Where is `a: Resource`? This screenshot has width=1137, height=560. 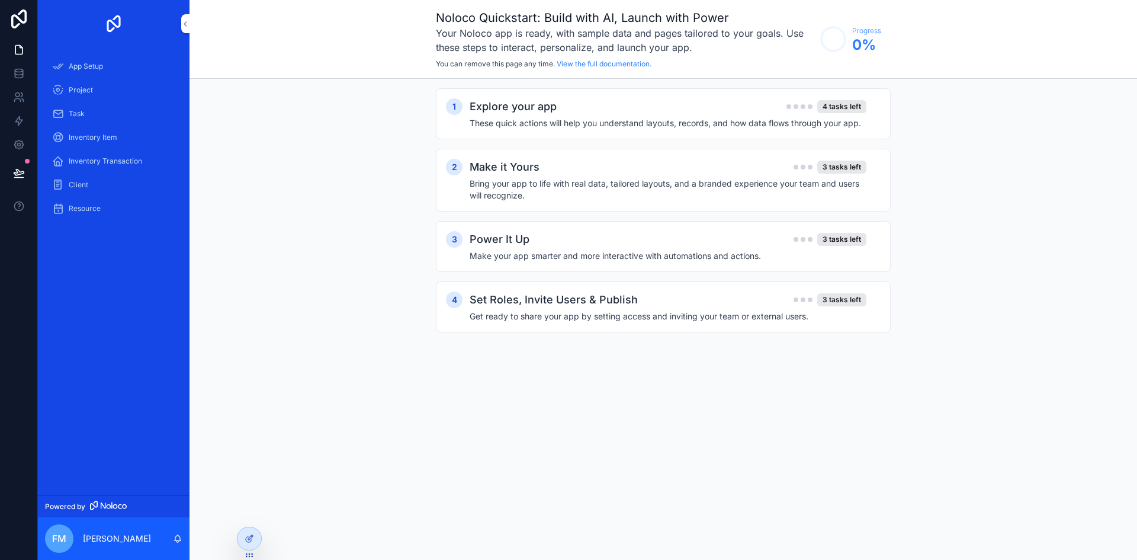 a: Resource is located at coordinates (114, 208).